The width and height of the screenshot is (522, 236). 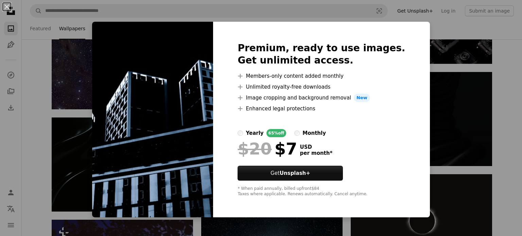 What do you see at coordinates (362, 98) in the screenshot?
I see `span: New` at bounding box center [362, 98].